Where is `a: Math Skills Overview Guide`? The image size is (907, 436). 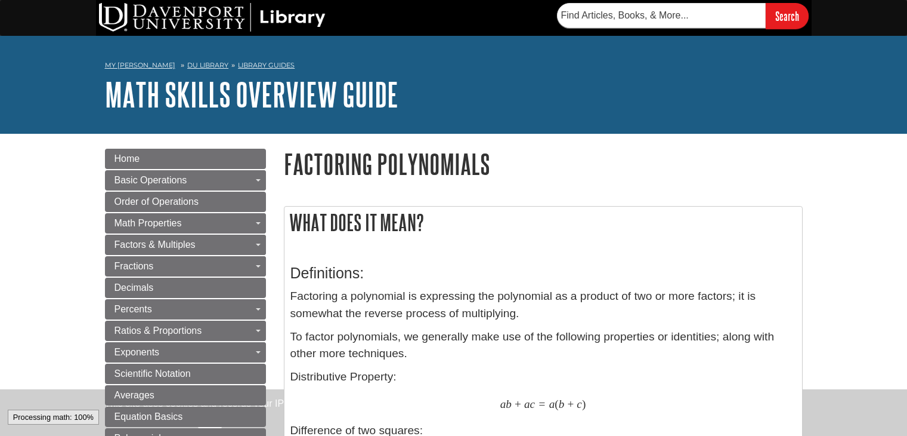
a: Math Skills Overview Guide is located at coordinates (252, 94).